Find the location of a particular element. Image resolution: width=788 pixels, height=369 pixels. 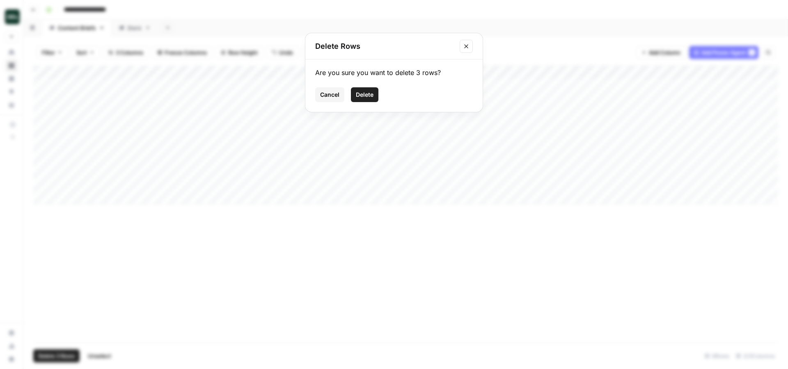

h2: Delete Rows is located at coordinates (385, 46).